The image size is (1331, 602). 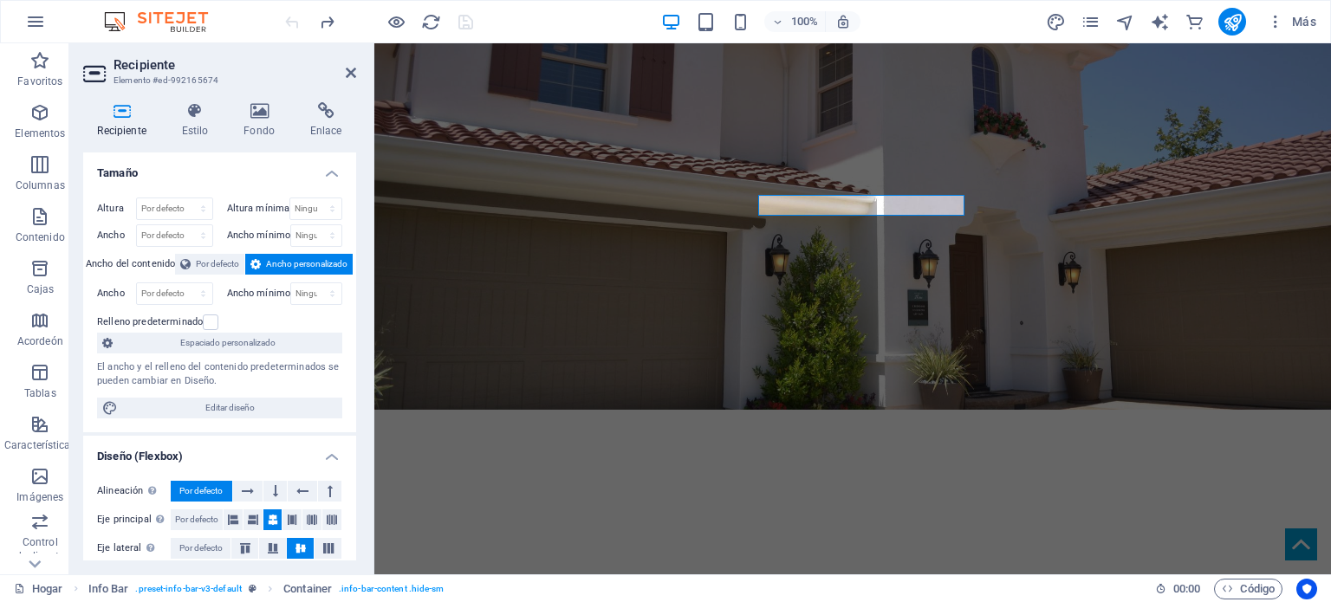 What do you see at coordinates (1125, 22) in the screenshot?
I see `i: Navegador` at bounding box center [1125, 22].